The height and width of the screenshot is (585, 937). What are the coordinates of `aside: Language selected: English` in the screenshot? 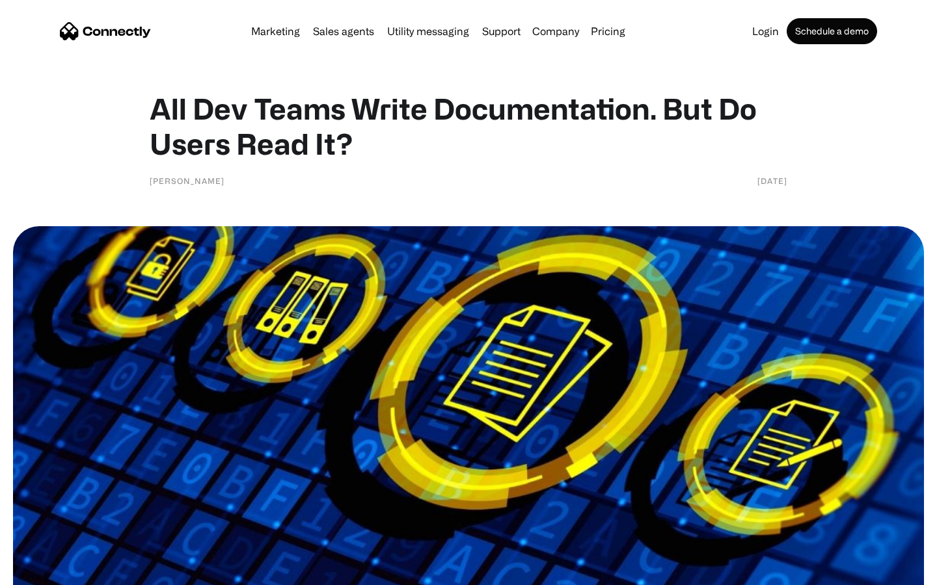 It's located at (46, 572).